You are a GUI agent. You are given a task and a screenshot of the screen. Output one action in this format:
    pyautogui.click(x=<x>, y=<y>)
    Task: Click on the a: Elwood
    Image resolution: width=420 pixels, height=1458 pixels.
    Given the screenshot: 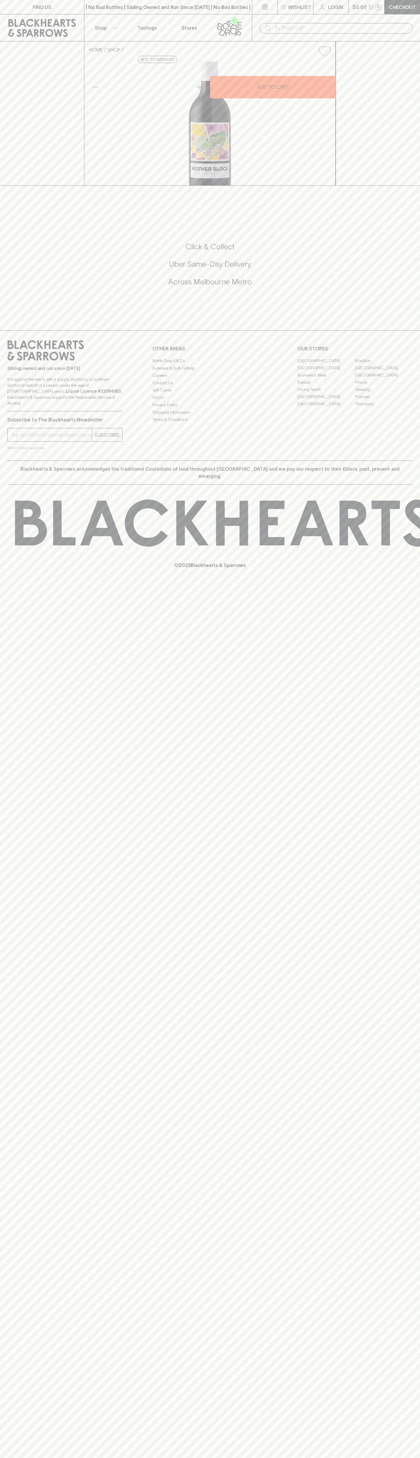 What is the action you would take?
    pyautogui.click(x=326, y=382)
    